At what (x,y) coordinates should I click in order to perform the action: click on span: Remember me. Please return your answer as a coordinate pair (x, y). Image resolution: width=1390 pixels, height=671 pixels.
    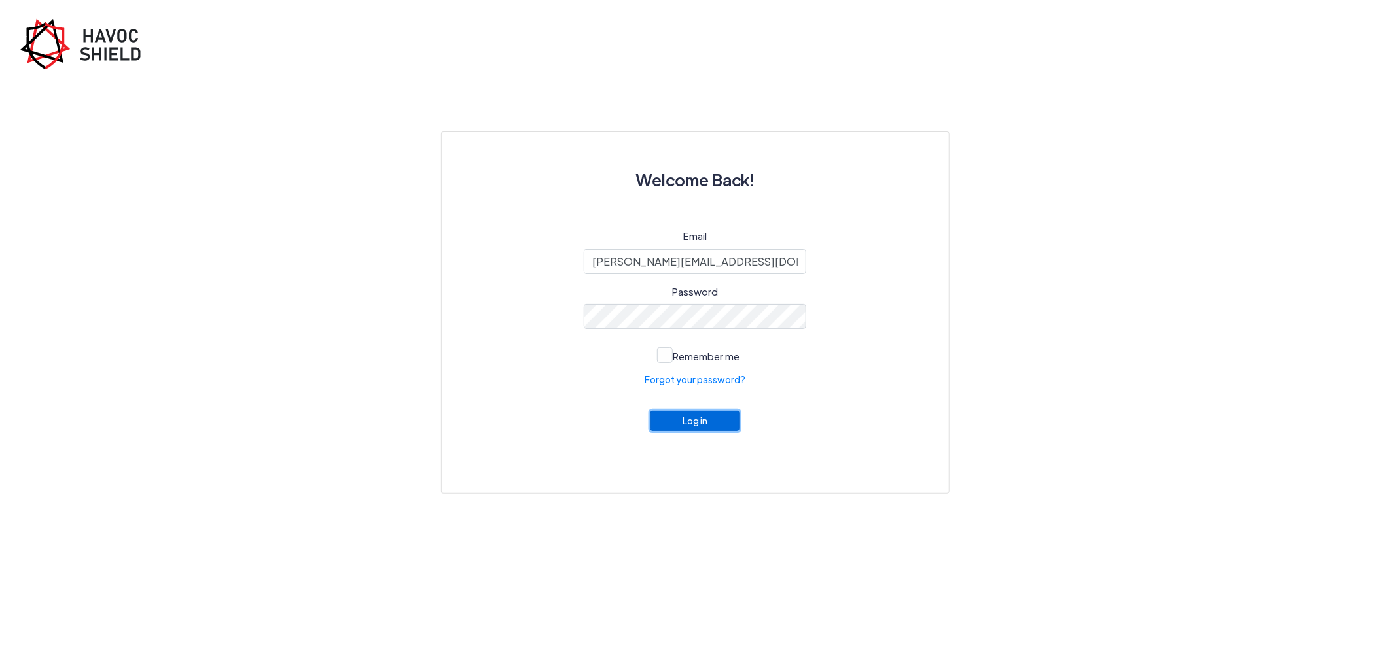
    Looking at the image, I should click on (707, 356).